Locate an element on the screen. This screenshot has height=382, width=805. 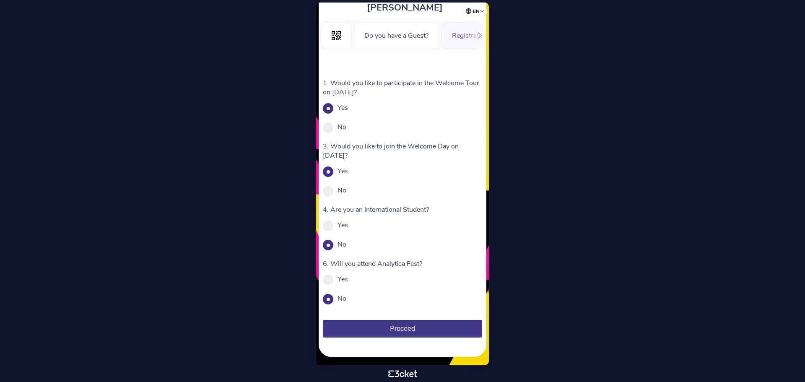
button: Proceed is located at coordinates (403, 329).